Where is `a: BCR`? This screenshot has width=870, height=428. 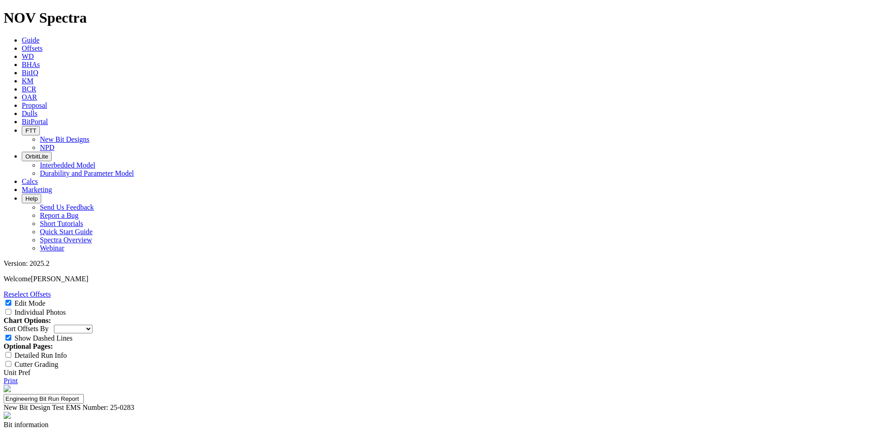
a: BCR is located at coordinates (29, 89).